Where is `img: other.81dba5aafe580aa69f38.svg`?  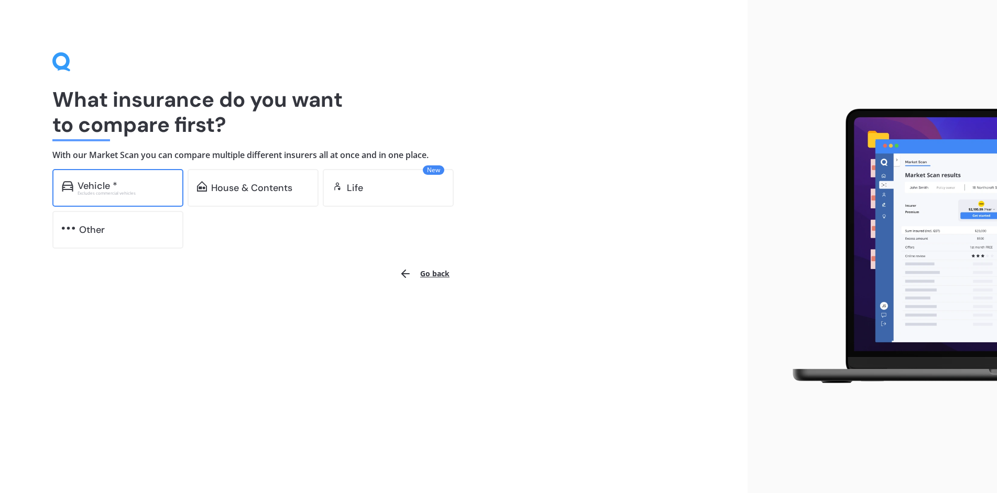 img: other.81dba5aafe580aa69f38.svg is located at coordinates (68, 228).